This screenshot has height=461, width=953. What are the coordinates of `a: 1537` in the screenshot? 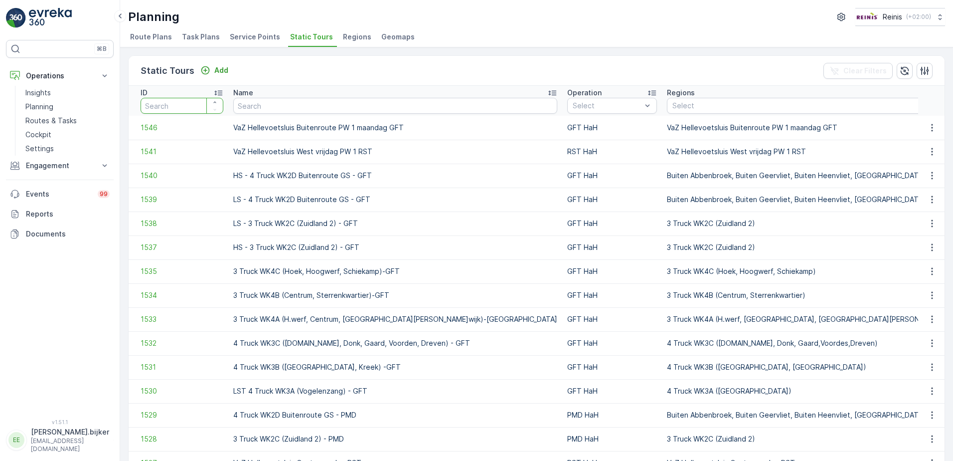 It's located at (182, 247).